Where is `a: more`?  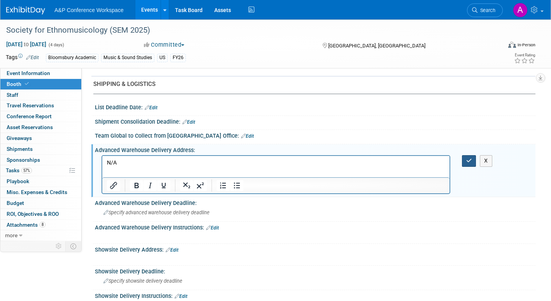 a: more is located at coordinates (41, 235).